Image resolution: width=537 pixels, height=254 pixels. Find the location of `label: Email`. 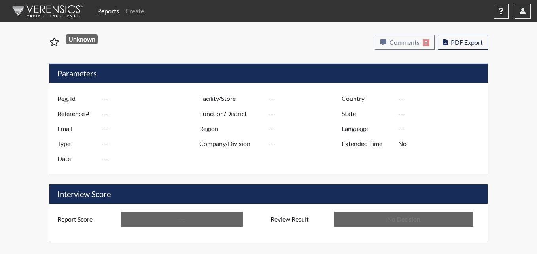

label: Email is located at coordinates (76, 128).